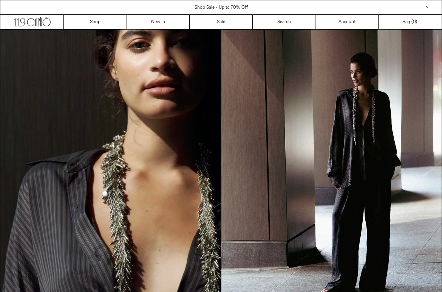  Describe the element at coordinates (284, 22) in the screenshot. I see `a: Search` at that location.